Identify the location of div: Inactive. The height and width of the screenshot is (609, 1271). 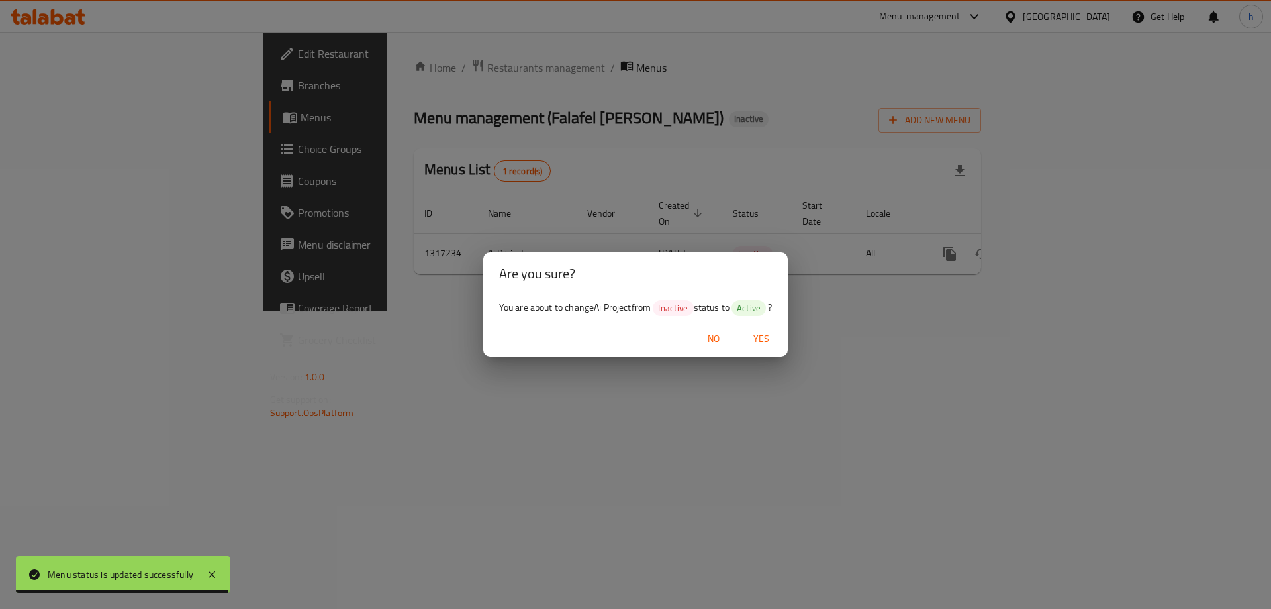
(673, 308).